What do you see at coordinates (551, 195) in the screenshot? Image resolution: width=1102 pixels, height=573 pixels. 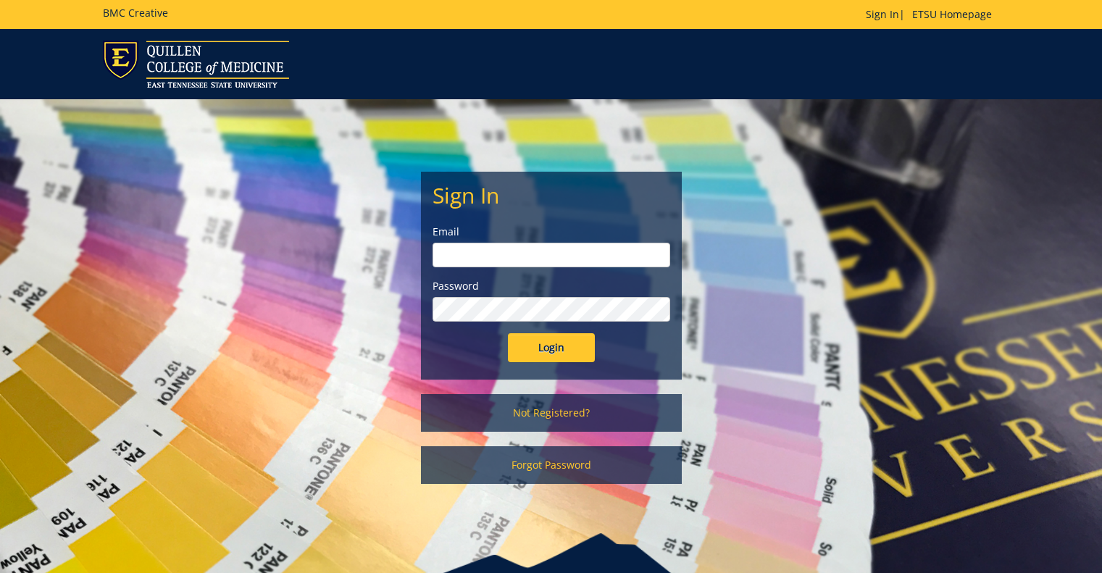 I see `h2: Sign In` at bounding box center [551, 195].